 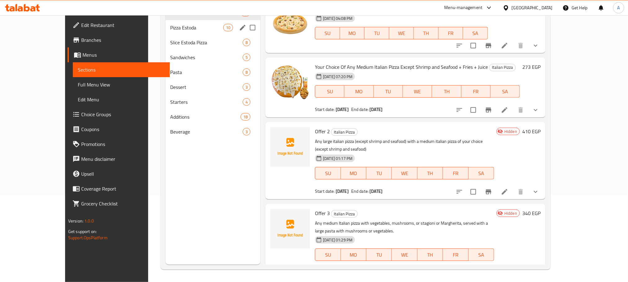 What do you see at coordinates (505, 46) in the screenshot?
I see `a: Edit menu item` at bounding box center [505, 46].